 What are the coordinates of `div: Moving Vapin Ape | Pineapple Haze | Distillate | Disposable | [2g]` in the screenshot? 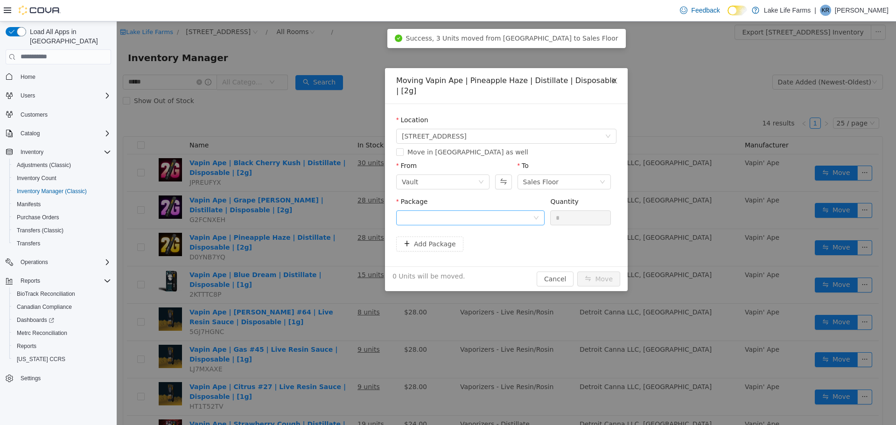 It's located at (390, 64).